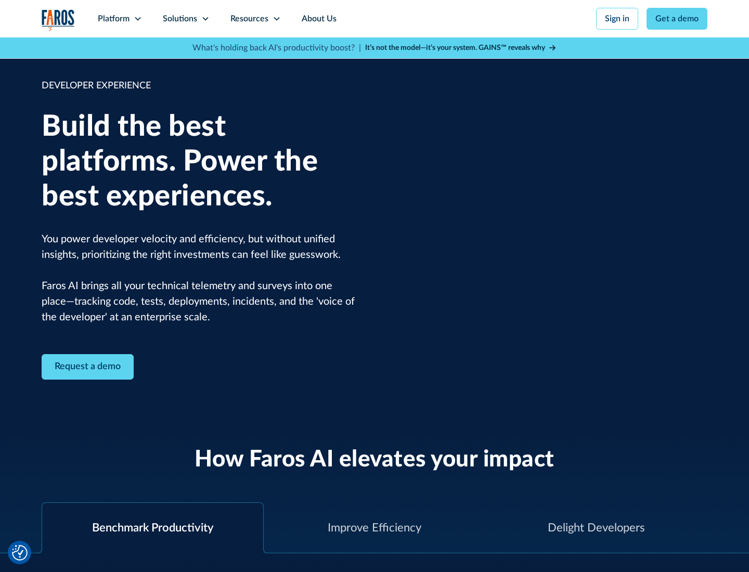 This screenshot has width=749, height=572. What do you see at coordinates (596, 528) in the screenshot?
I see `div: Delight Developers` at bounding box center [596, 528].